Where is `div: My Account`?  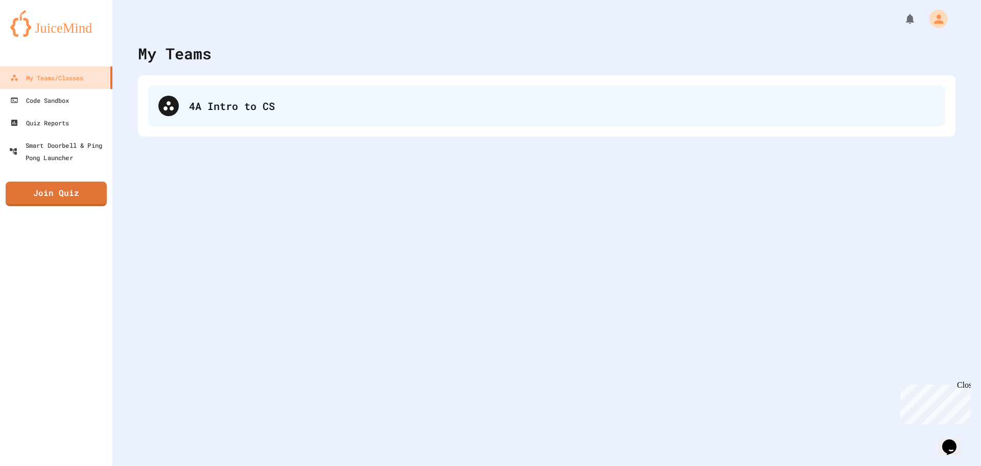
div: My Account is located at coordinates (935, 19).